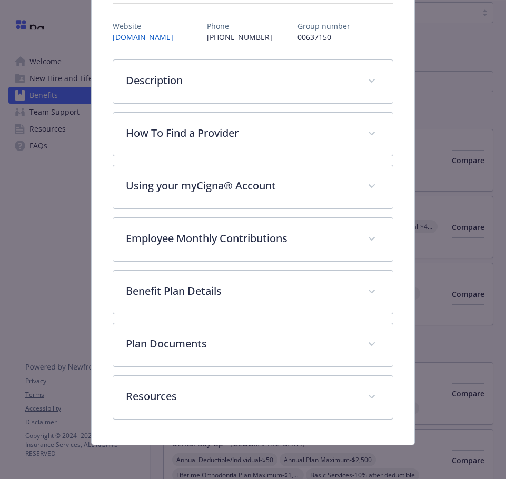 Image resolution: width=506 pixels, height=479 pixels. What do you see at coordinates (253, 187) in the screenshot?
I see `div: Using your myCigna® Account` at bounding box center [253, 187].